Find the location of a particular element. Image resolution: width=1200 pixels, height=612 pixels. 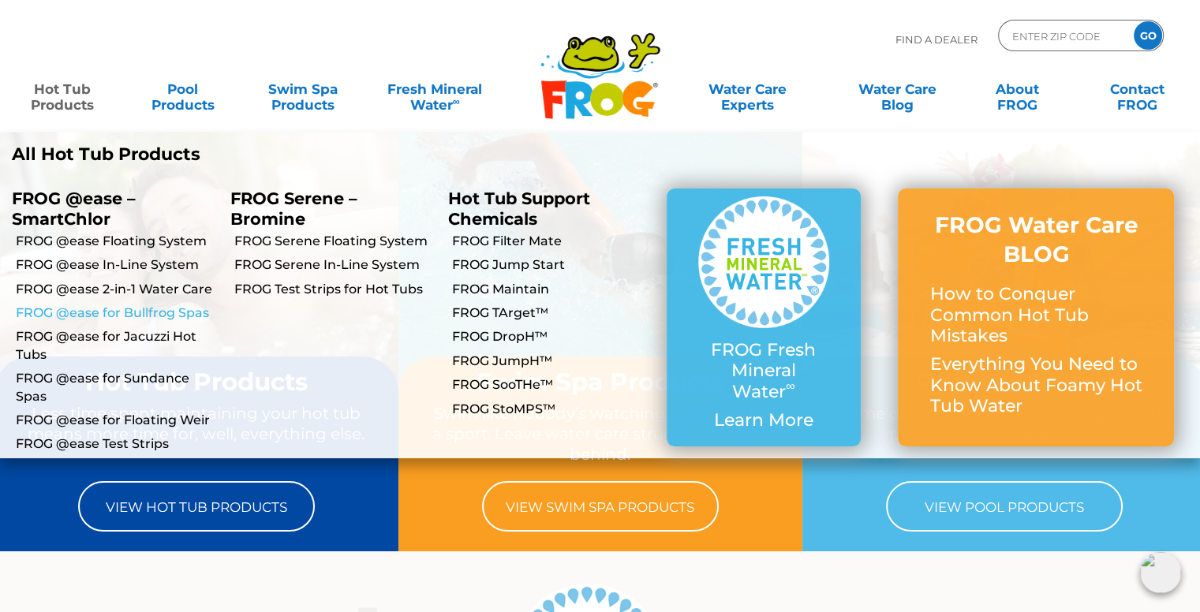

input: GO is located at coordinates (1148, 36).